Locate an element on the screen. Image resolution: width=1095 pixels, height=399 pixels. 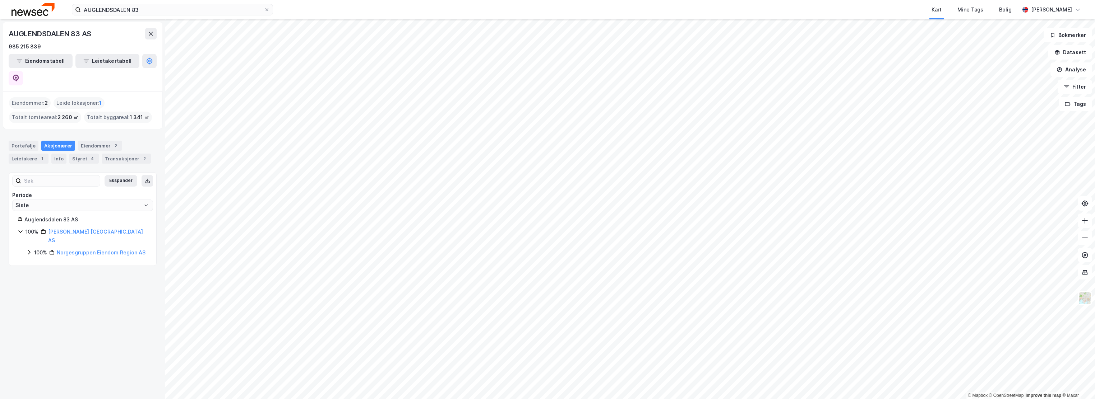
div: Leietakere is located at coordinates (28, 159).